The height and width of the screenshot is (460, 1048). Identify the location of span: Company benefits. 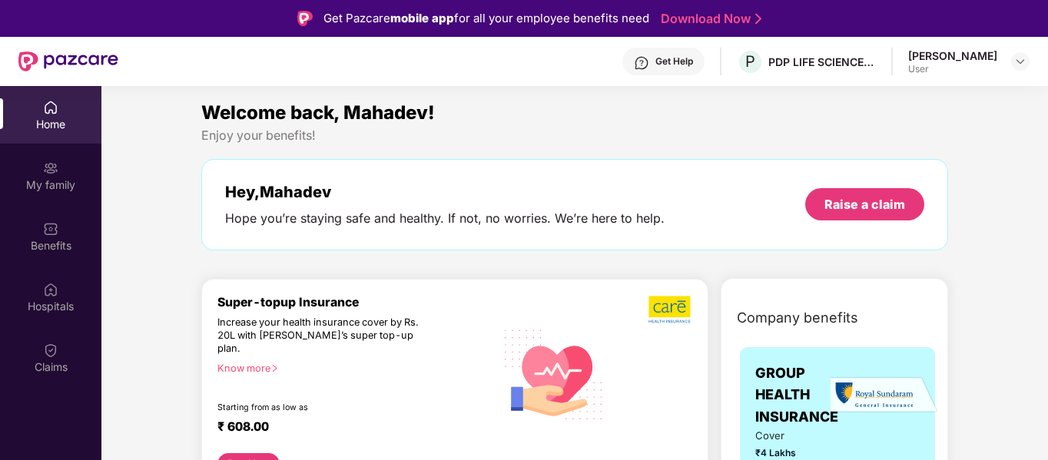
(798, 318).